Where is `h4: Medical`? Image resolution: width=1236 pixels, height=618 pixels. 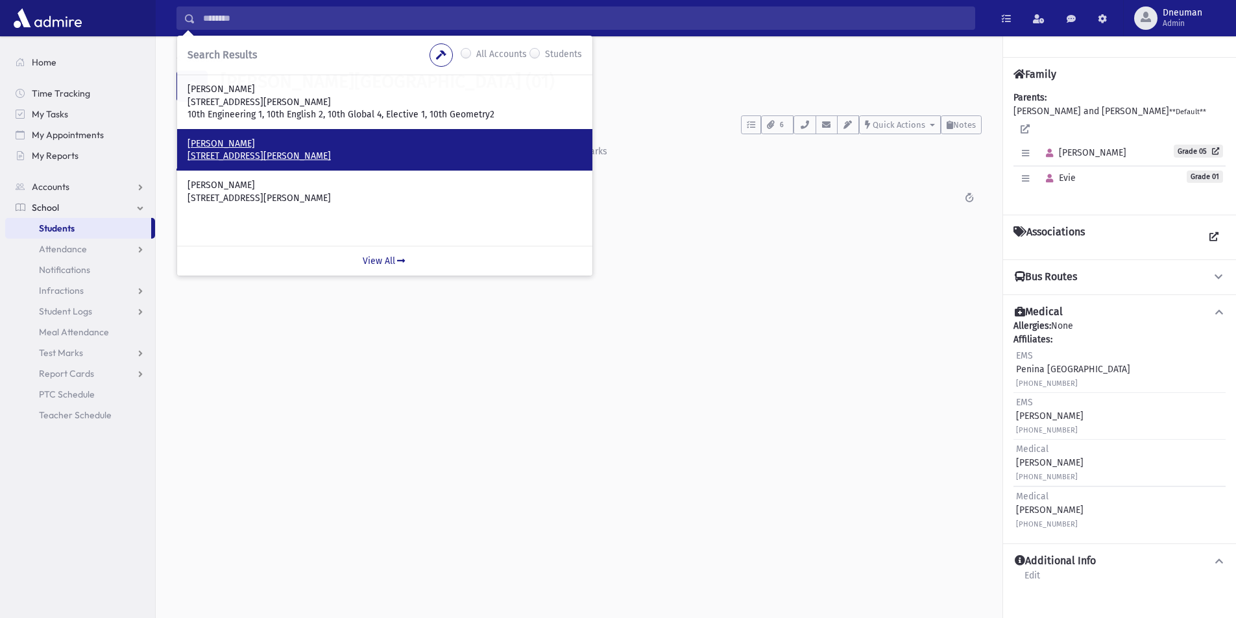
h4: Medical is located at coordinates (1039, 312).